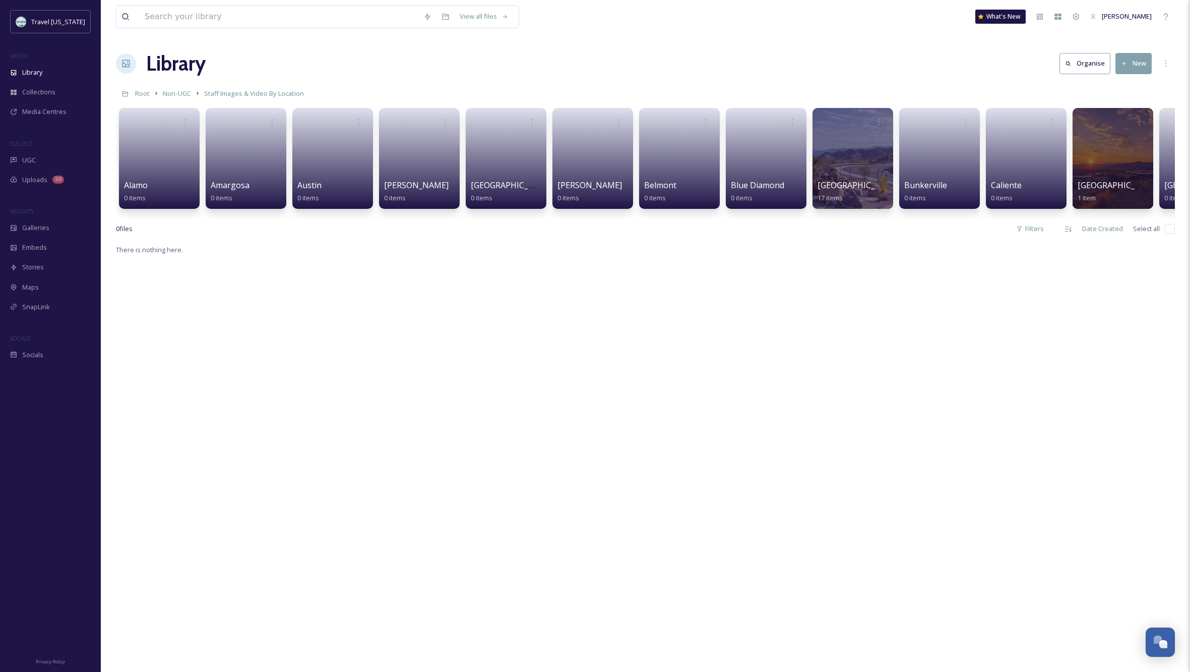 The image size is (1190, 672). I want to click on span: Select all, so click(1146, 228).